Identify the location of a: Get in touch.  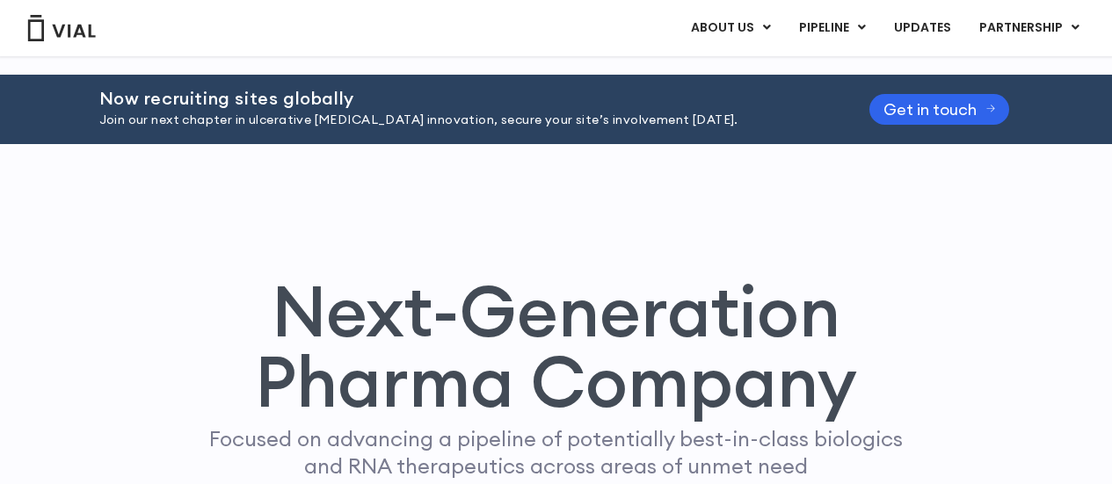
(940, 109).